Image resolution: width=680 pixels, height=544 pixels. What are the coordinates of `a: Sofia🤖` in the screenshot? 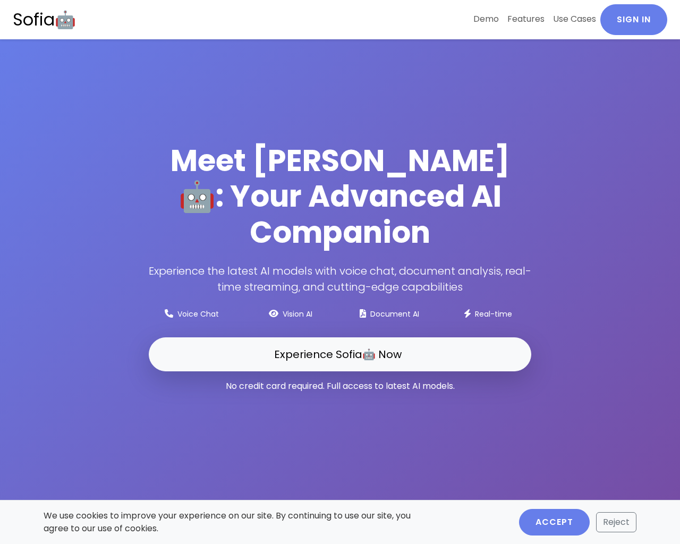 It's located at (44, 20).